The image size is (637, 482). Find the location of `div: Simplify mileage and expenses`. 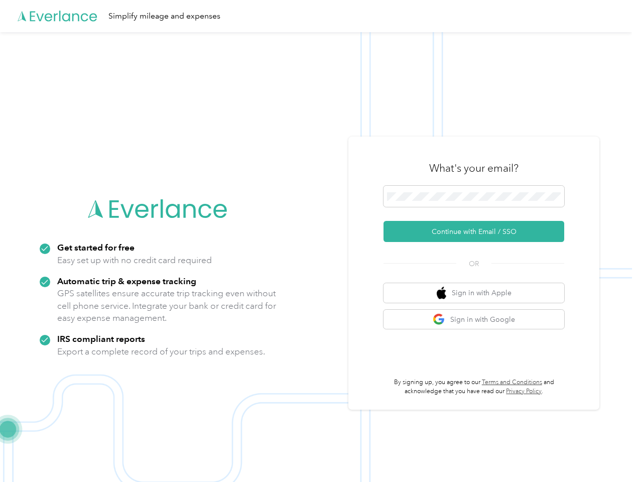

div: Simplify mileage and expenses is located at coordinates (164, 16).